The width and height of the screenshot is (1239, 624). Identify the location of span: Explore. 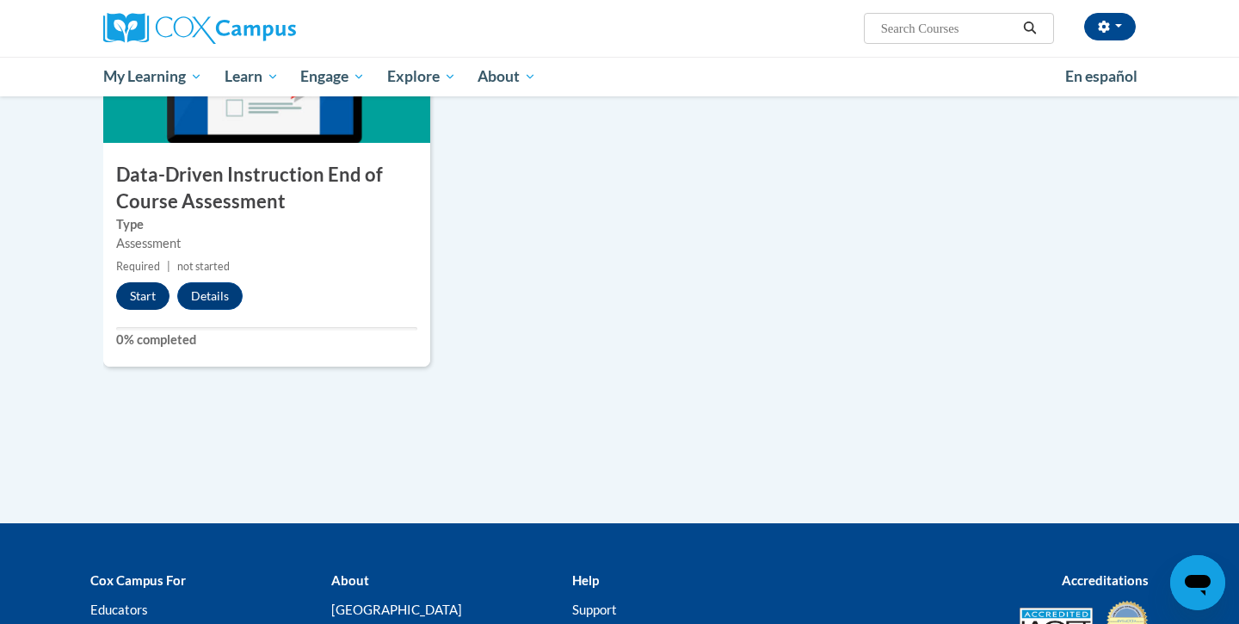
(422, 77).